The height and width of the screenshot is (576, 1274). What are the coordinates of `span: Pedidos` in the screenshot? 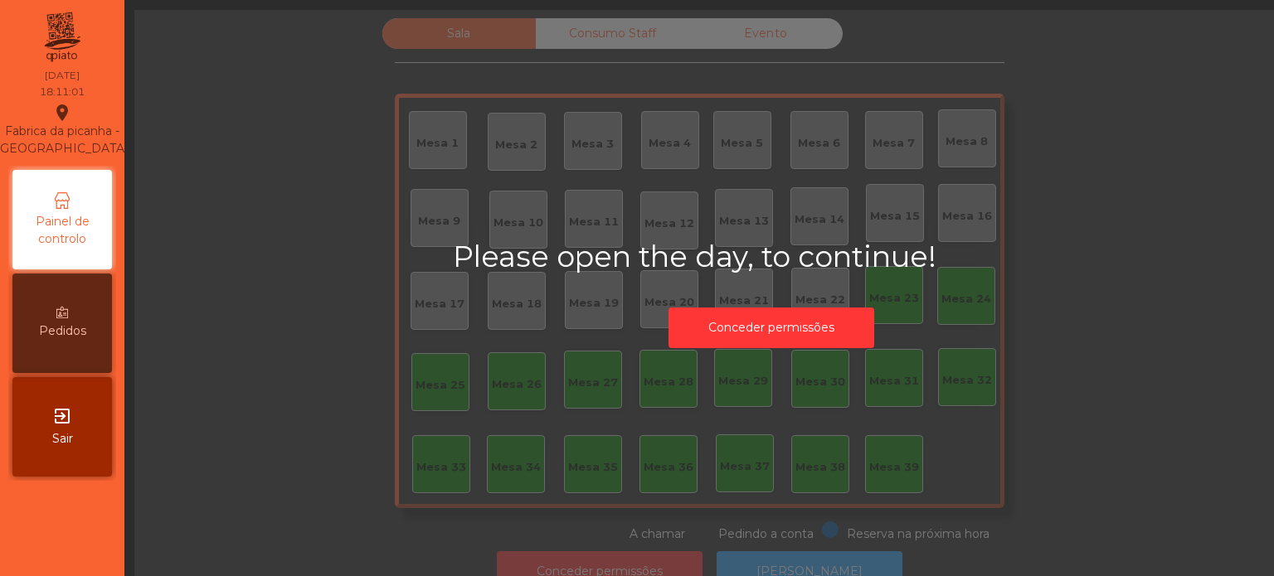 It's located at (62, 331).